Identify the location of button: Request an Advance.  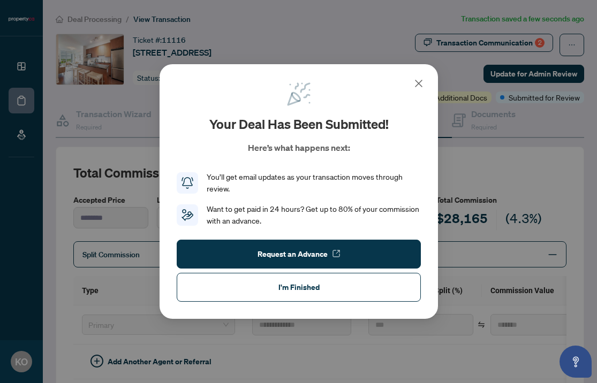
(299, 254).